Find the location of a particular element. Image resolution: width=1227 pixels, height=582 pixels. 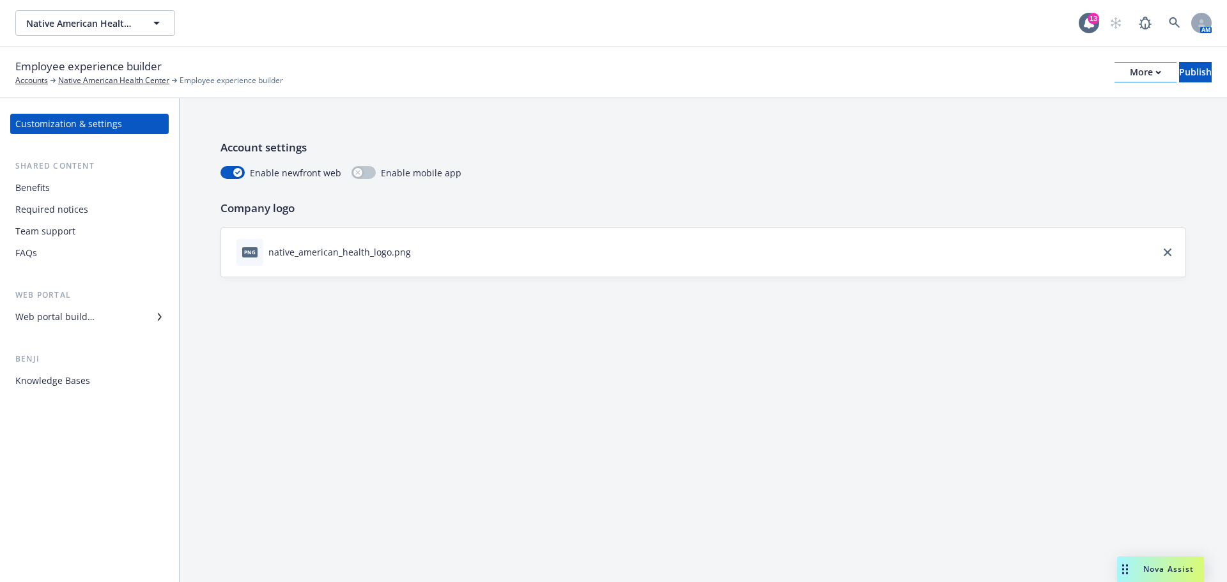

span: png is located at coordinates (250, 252).